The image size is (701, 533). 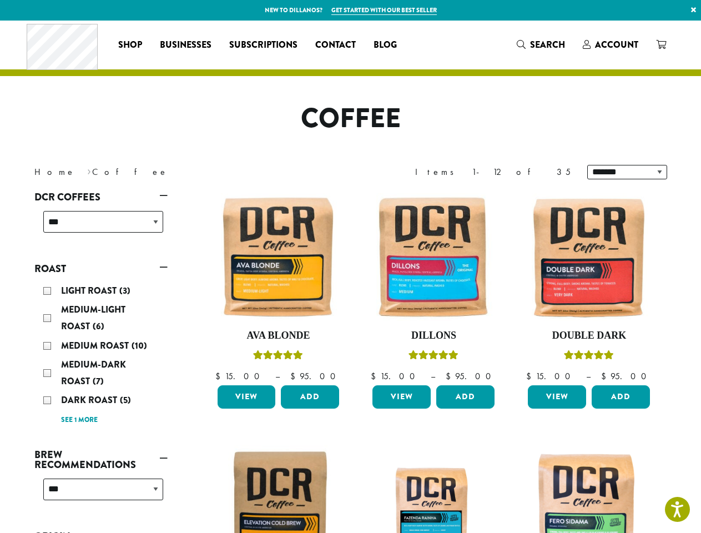 What do you see at coordinates (616, 44) in the screenshot?
I see `span: Account` at bounding box center [616, 44].